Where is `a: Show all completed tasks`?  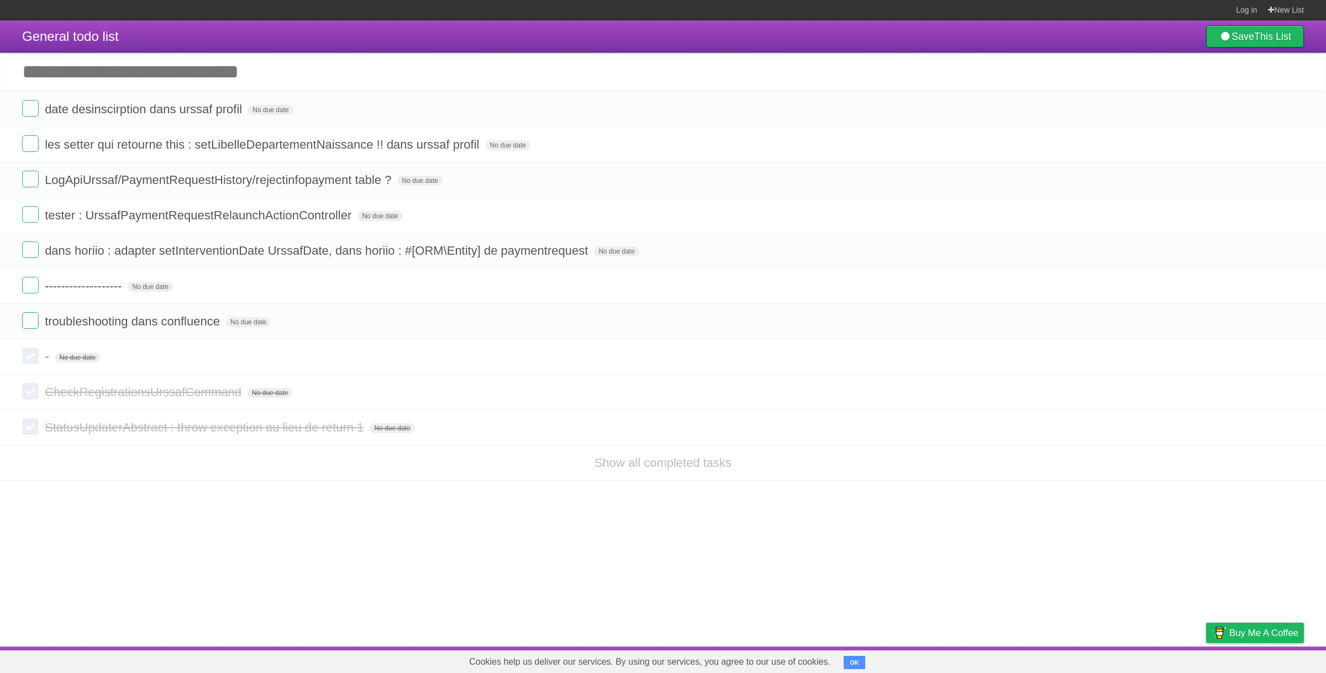 a: Show all completed tasks is located at coordinates (663, 463).